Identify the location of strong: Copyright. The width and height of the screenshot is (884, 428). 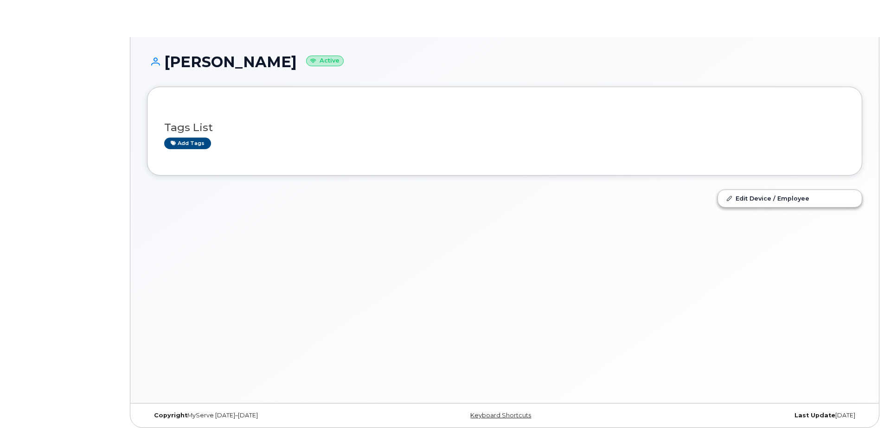
(171, 415).